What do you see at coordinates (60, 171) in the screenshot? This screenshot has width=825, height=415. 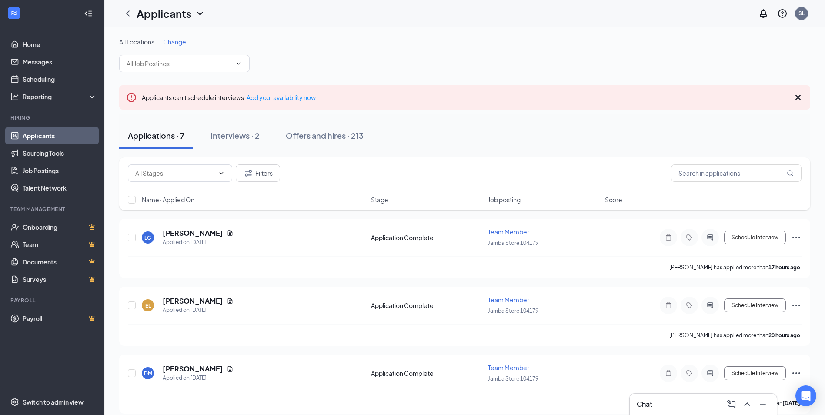 I see `a: Job Postings` at bounding box center [60, 171].